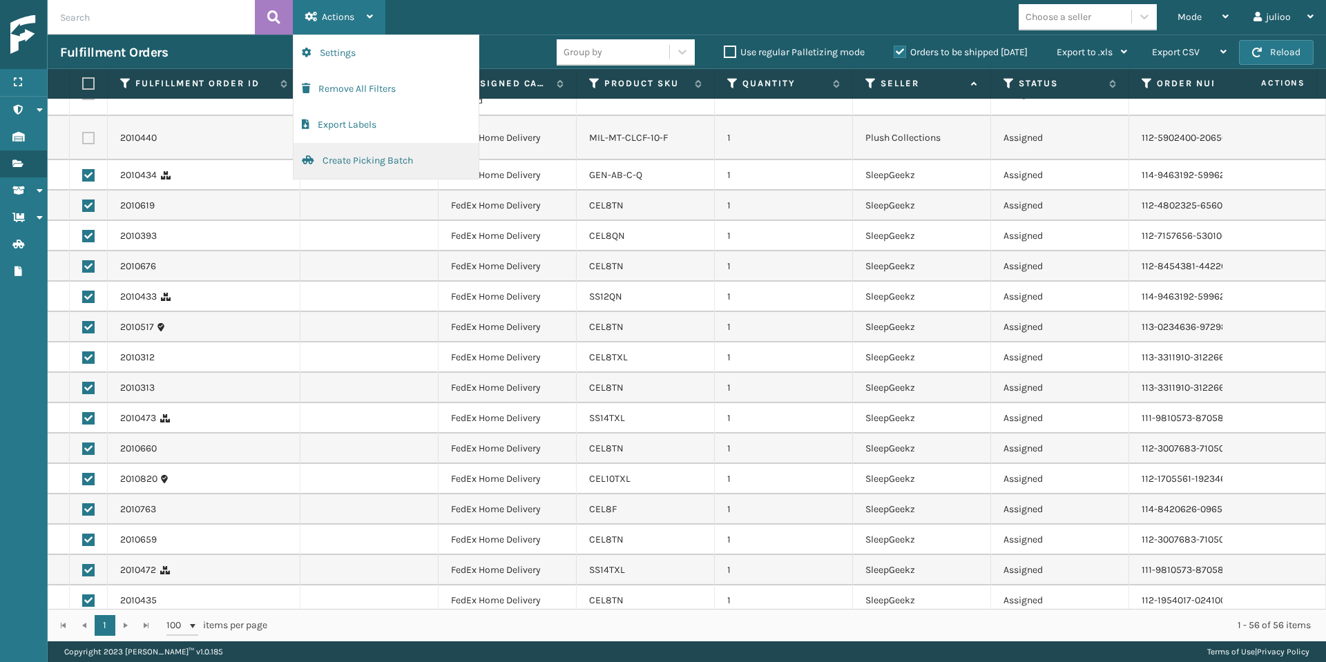 The image size is (1326, 662). What do you see at coordinates (139, 479) in the screenshot?
I see `a: 2010820` at bounding box center [139, 479].